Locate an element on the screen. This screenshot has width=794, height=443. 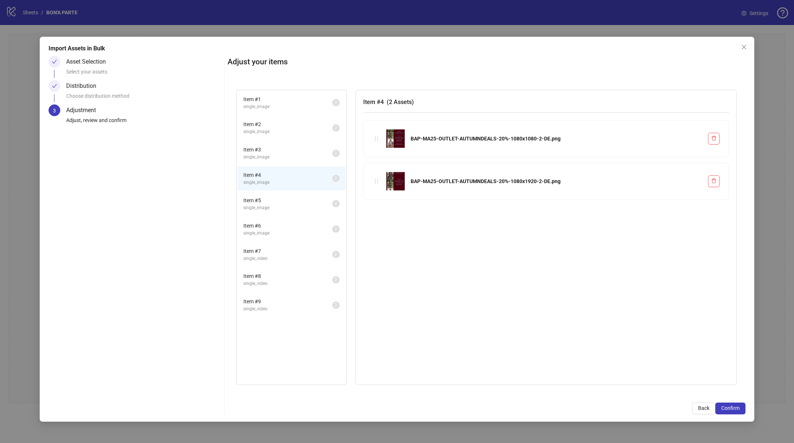
div: Adjust, review and confirm is located at coordinates (144, 122).